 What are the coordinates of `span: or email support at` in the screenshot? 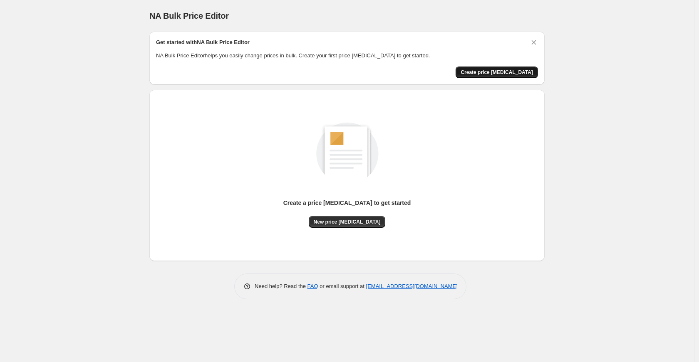 It's located at (342, 286).